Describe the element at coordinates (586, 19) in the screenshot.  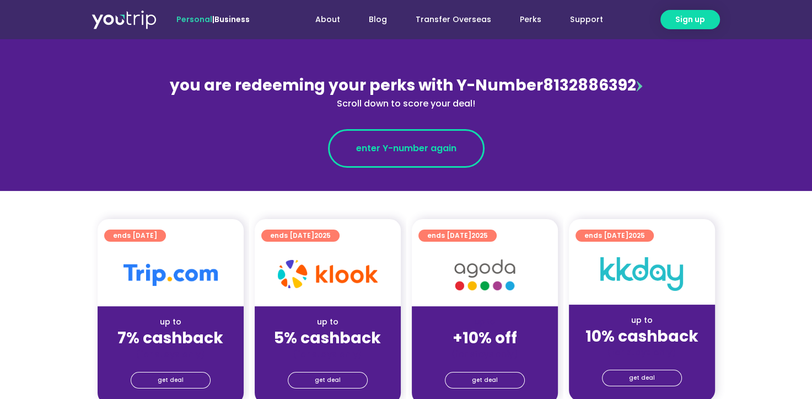
I see `a: Support` at that location.